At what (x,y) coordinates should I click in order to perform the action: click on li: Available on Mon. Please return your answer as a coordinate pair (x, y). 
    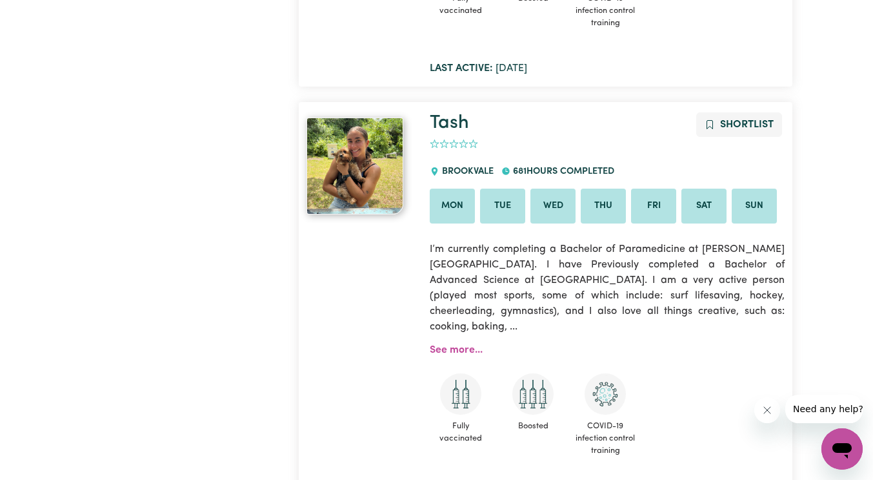
    Looking at the image, I should click on (453, 206).